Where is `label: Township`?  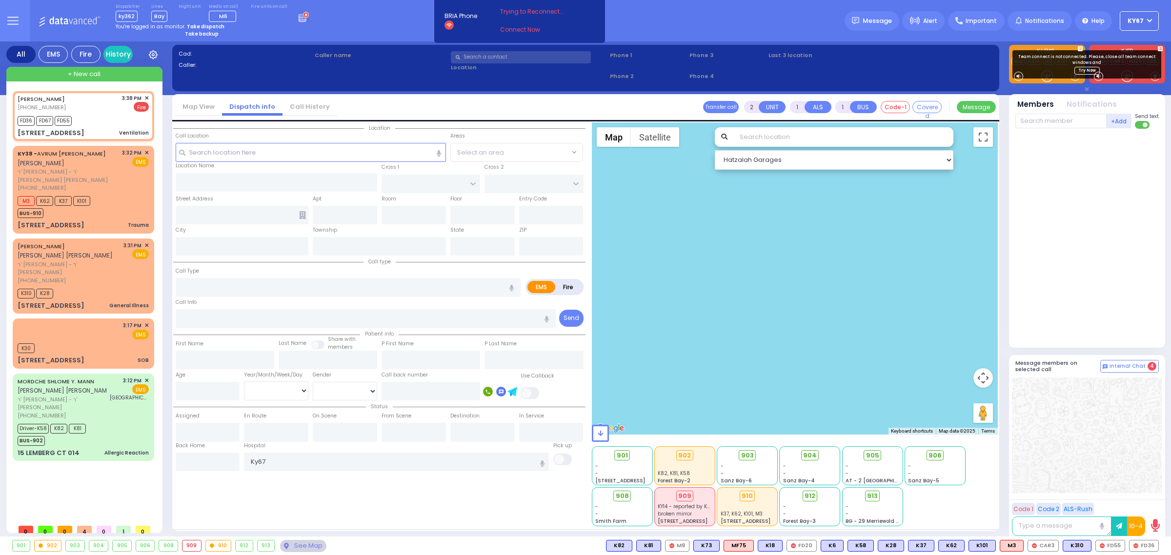
label: Township is located at coordinates (325, 230).